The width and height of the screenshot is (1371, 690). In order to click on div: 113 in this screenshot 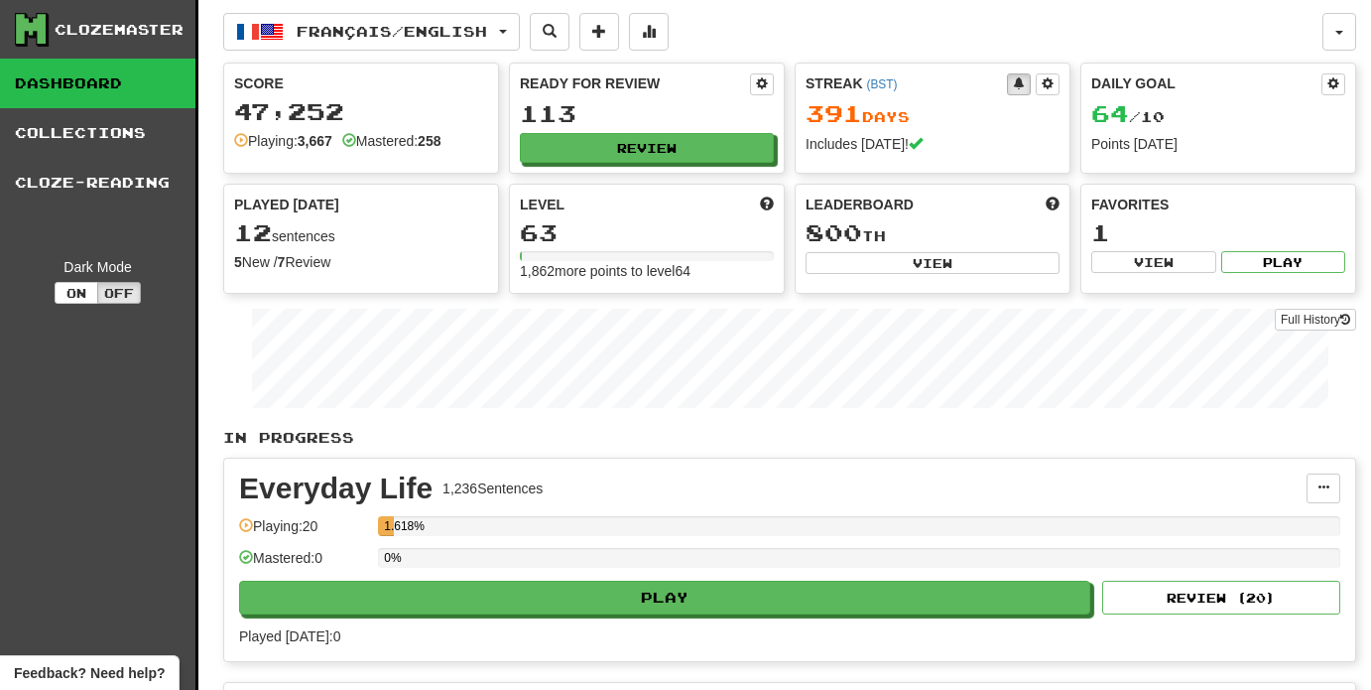, I will do `click(647, 113)`.